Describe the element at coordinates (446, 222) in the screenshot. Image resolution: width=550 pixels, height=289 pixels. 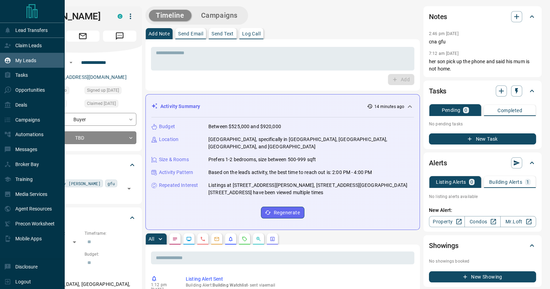
I see `a: Property` at that location.